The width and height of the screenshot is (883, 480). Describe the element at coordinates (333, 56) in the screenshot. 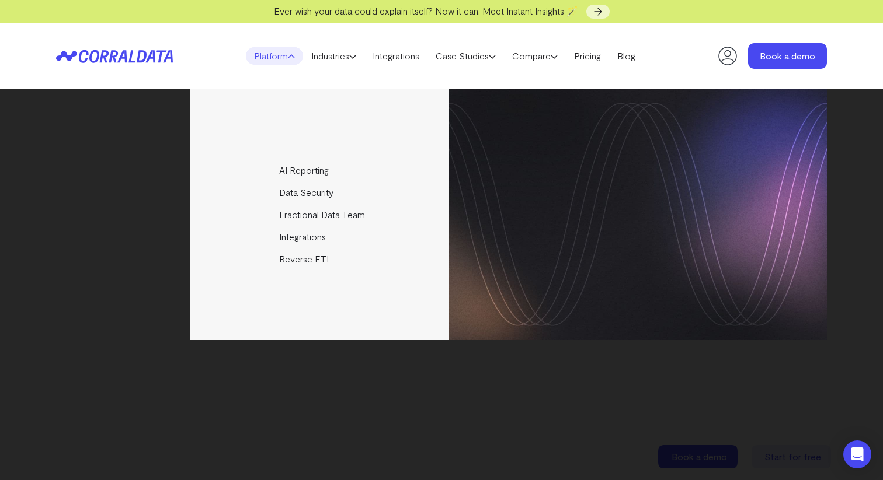

I see `a: Industries` at that location.